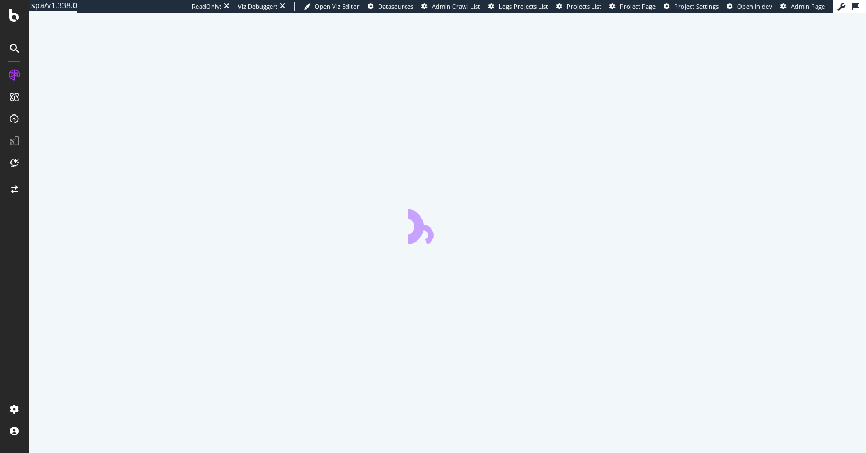  Describe the element at coordinates (207, 7) in the screenshot. I see `div: ReadOnly:` at that location.